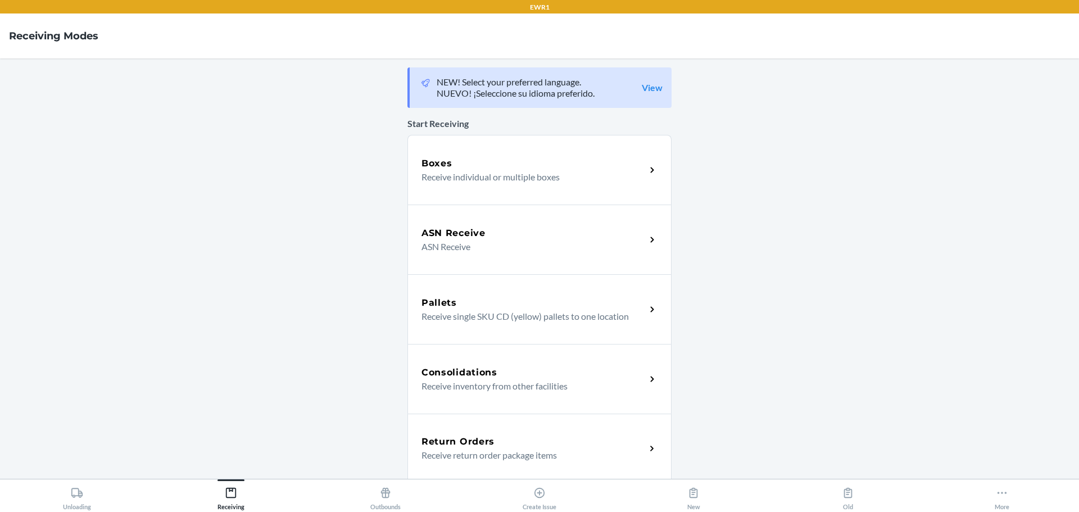 This screenshot has width=1079, height=512. What do you see at coordinates (529, 386) in the screenshot?
I see `p: Receive inventory from other facilities` at bounding box center [529, 386].